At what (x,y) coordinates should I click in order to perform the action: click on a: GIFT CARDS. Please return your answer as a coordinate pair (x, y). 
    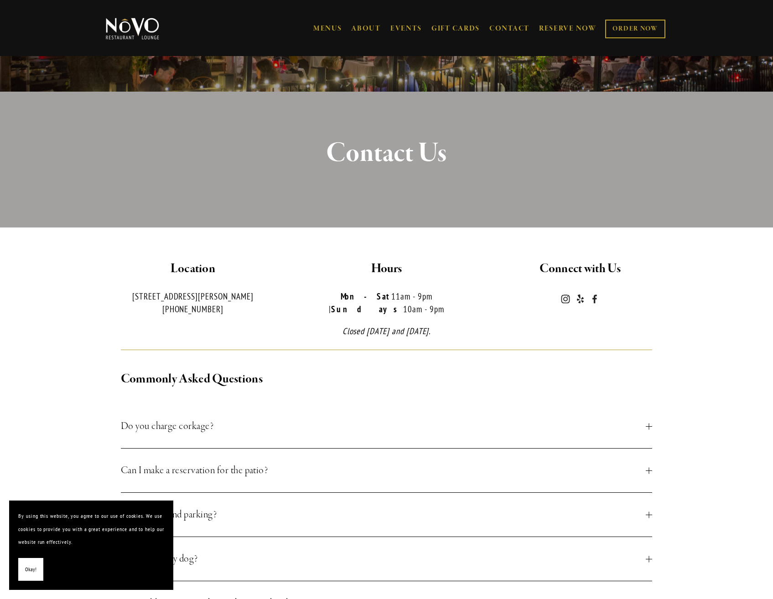
    Looking at the image, I should click on (456, 29).